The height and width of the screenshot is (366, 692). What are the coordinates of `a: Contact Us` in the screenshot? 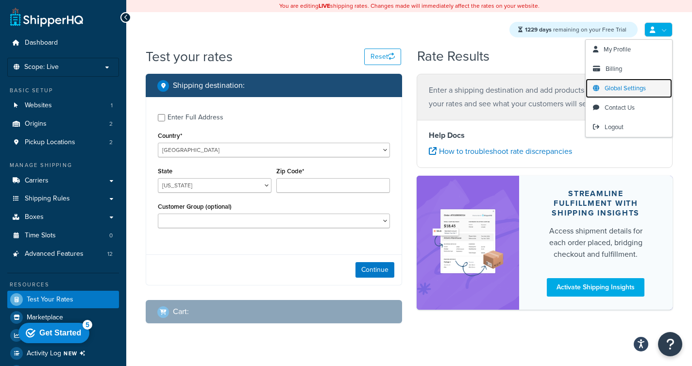 It's located at (629, 108).